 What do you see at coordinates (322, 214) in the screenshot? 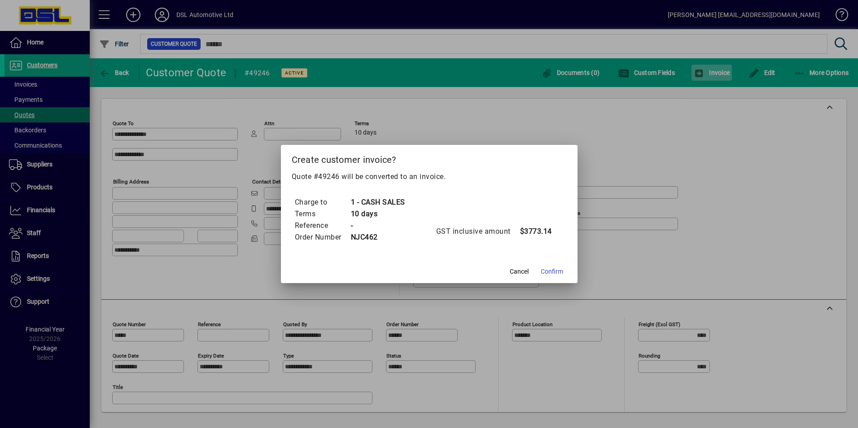
I see `td: Terms` at bounding box center [322, 214].